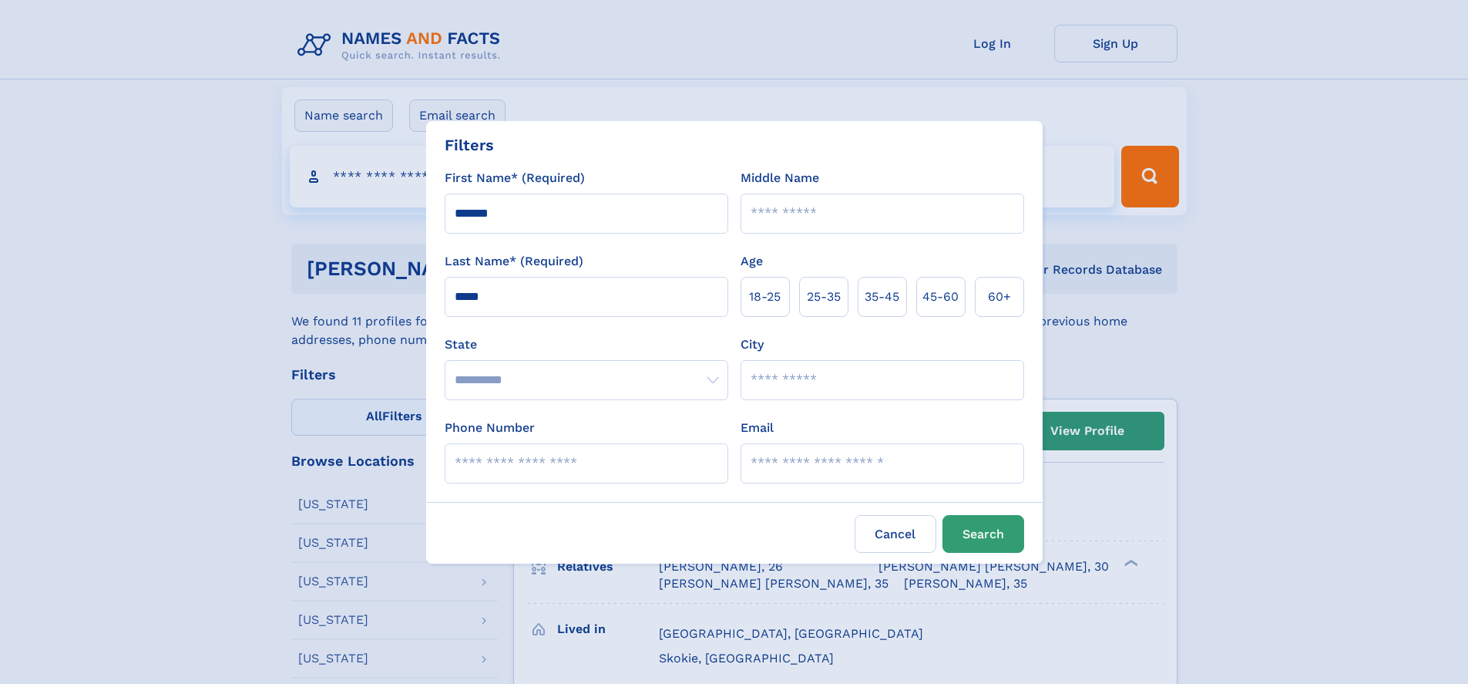 This screenshot has height=684, width=1468. Describe the element at coordinates (940, 297) in the screenshot. I see `span: 45‑60` at that location.